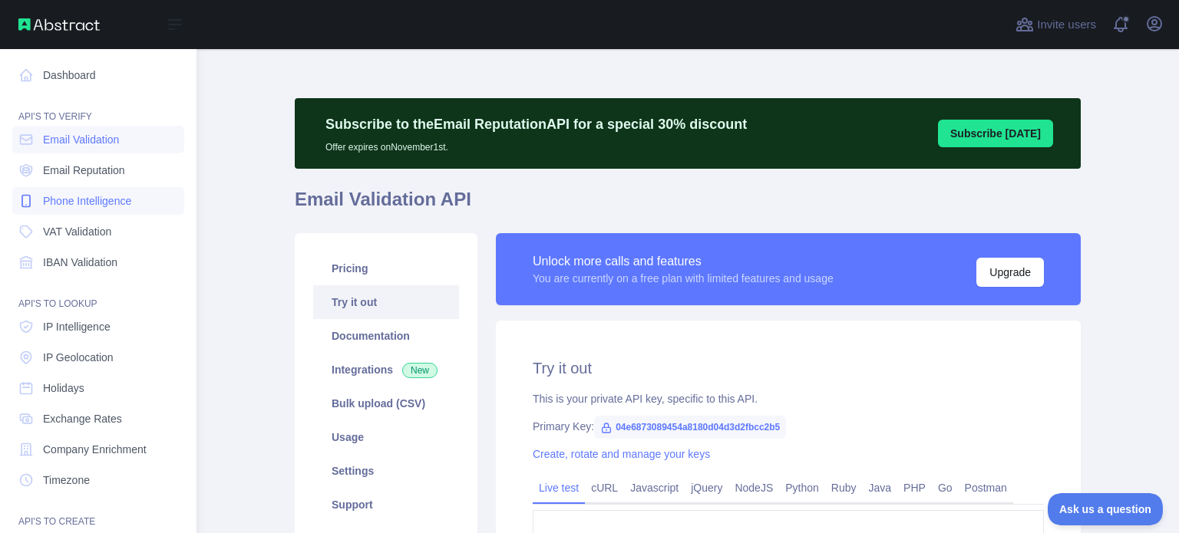 This screenshot has height=533, width=1179. Describe the element at coordinates (1055, 25) in the screenshot. I see `button: Invite users` at that location.